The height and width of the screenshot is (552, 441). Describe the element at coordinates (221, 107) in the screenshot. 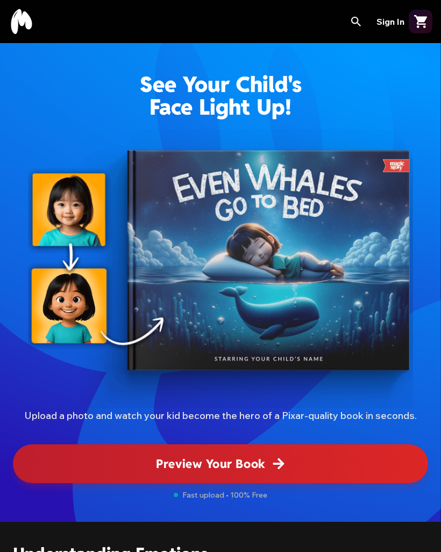

I see `span: Face Light Up!` at that location.